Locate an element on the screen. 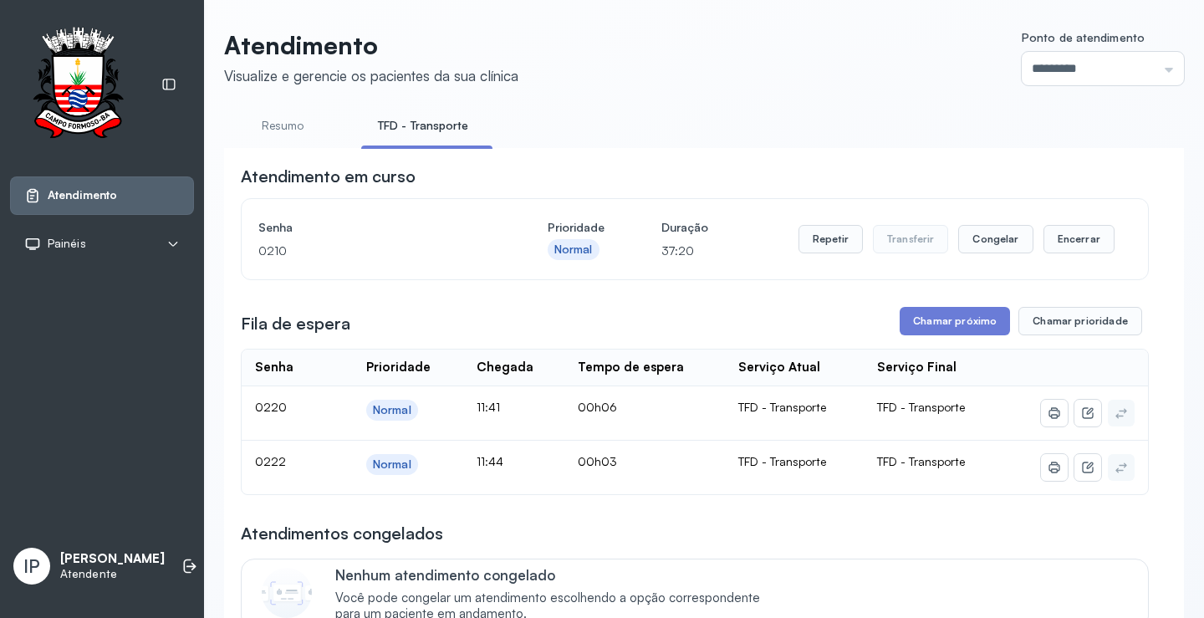 The height and width of the screenshot is (618, 1204). h3: Fila de espera is located at coordinates (295, 324).